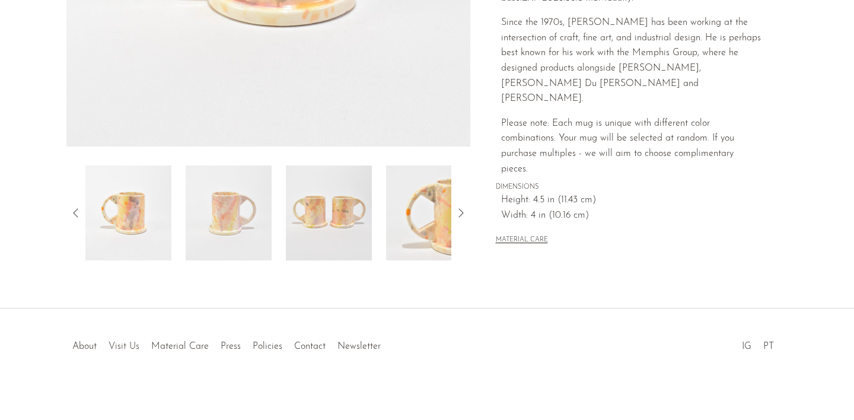  What do you see at coordinates (629, 187) in the screenshot?
I see `span: DIMENSIONS` at bounding box center [629, 187].